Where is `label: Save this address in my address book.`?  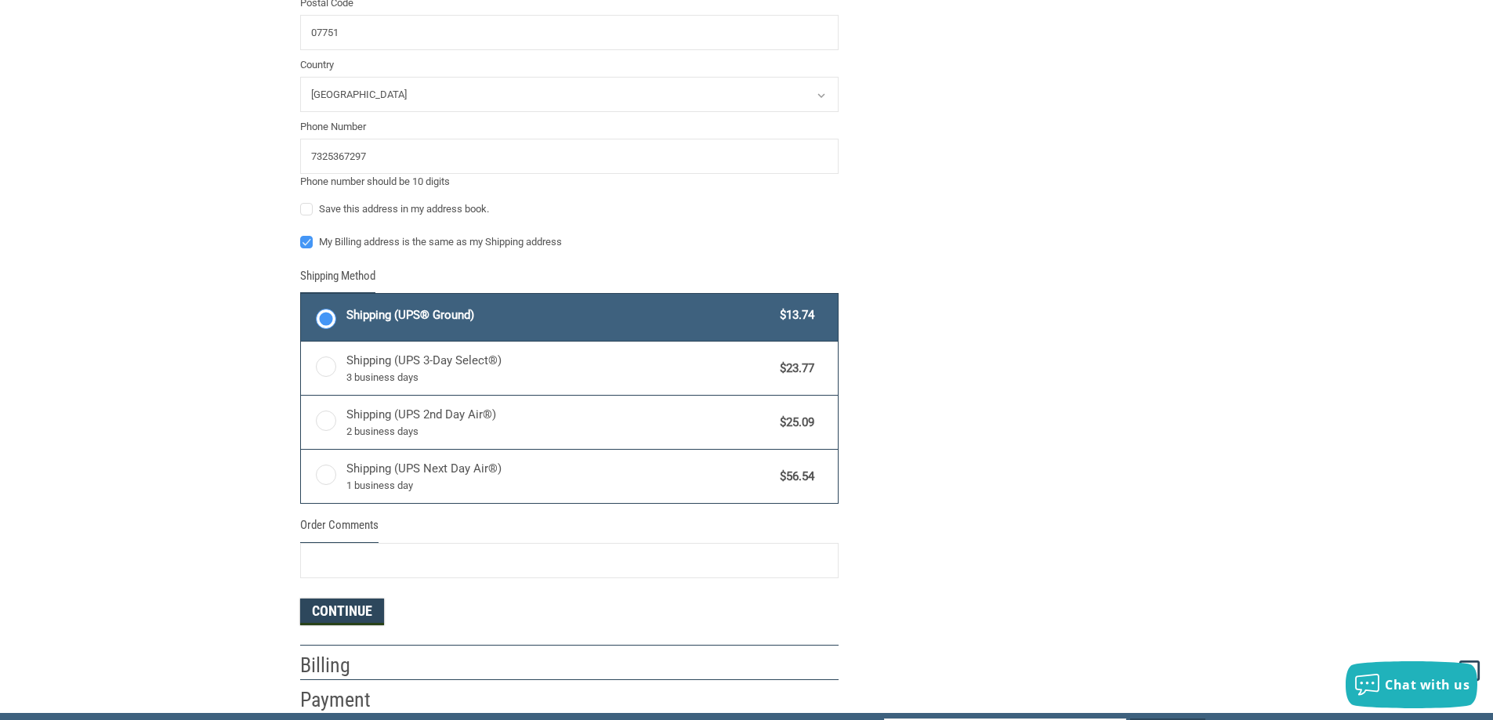
label: Save this address in my address book. is located at coordinates (569, 209).